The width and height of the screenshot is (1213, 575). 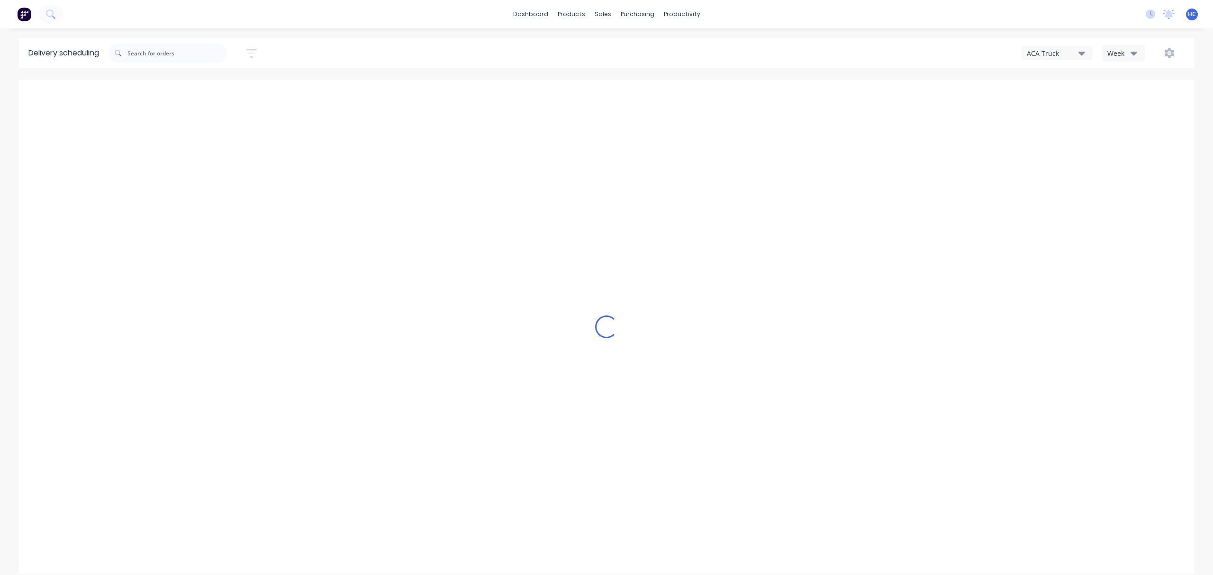 I want to click on button: Week, so click(x=1124, y=53).